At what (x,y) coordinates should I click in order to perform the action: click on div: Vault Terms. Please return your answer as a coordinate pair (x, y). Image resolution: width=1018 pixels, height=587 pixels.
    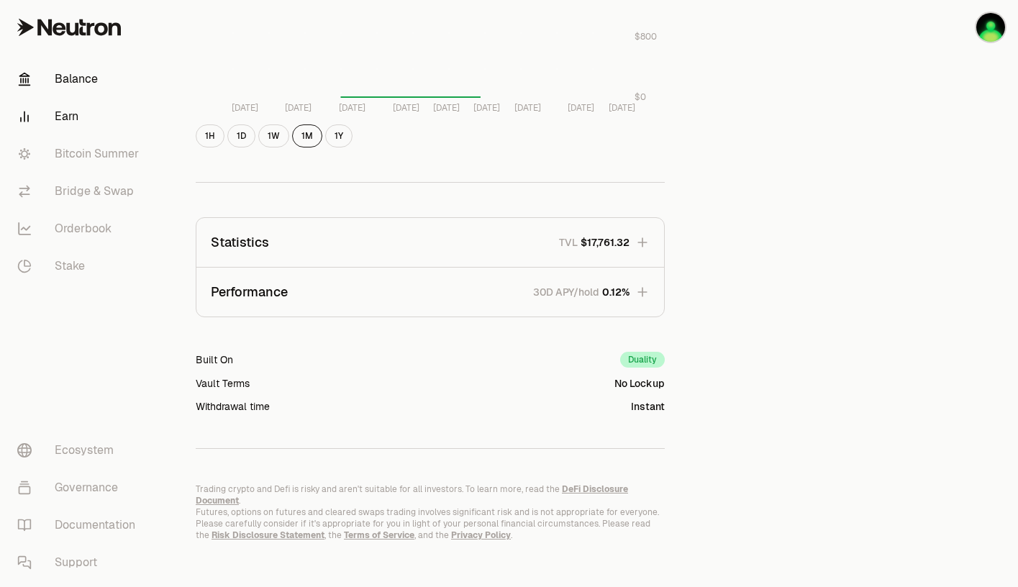
    Looking at the image, I should click on (222, 383).